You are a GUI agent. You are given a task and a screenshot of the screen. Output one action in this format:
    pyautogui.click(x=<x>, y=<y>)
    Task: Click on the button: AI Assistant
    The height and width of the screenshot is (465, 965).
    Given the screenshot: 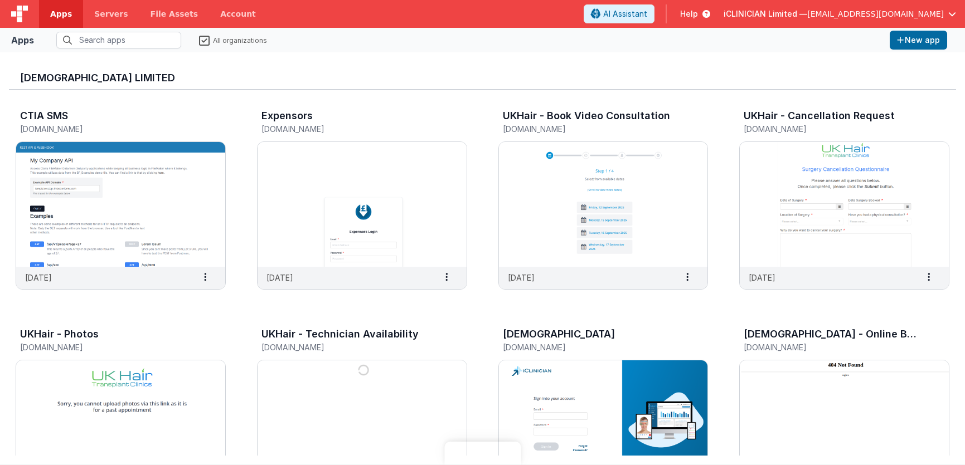 What is the action you would take?
    pyautogui.click(x=619, y=14)
    